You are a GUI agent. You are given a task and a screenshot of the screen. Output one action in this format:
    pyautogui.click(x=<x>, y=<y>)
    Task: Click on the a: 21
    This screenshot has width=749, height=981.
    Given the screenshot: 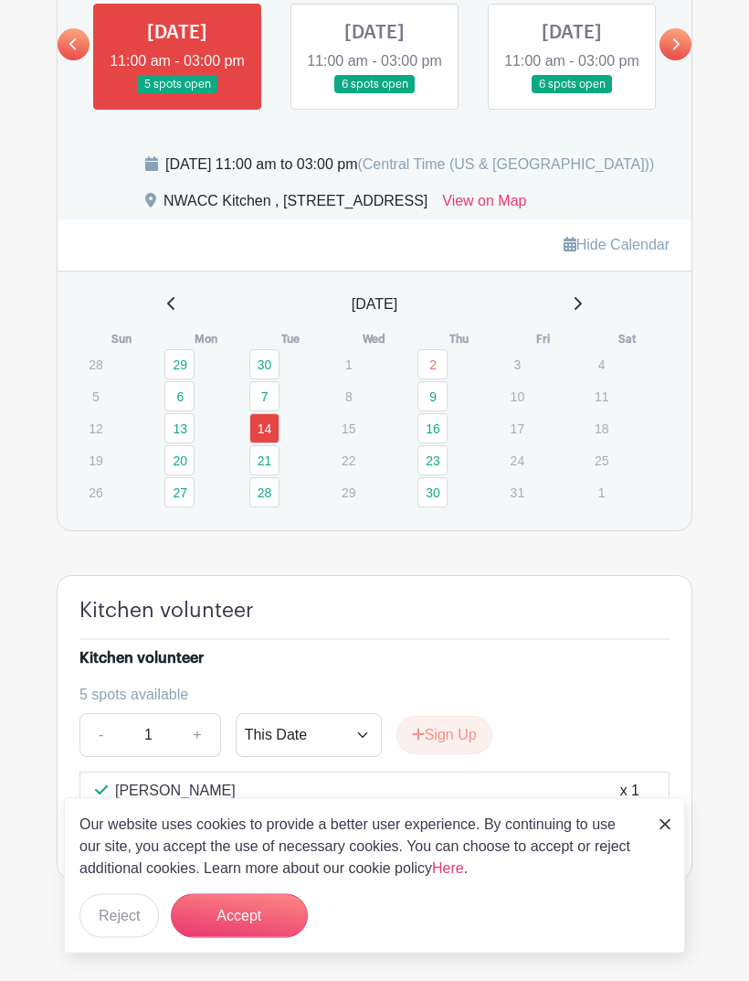 What is the action you would take?
    pyautogui.click(x=264, y=461)
    